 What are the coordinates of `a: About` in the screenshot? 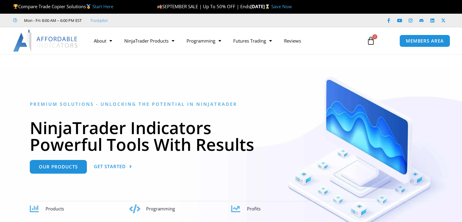 It's located at (103, 41).